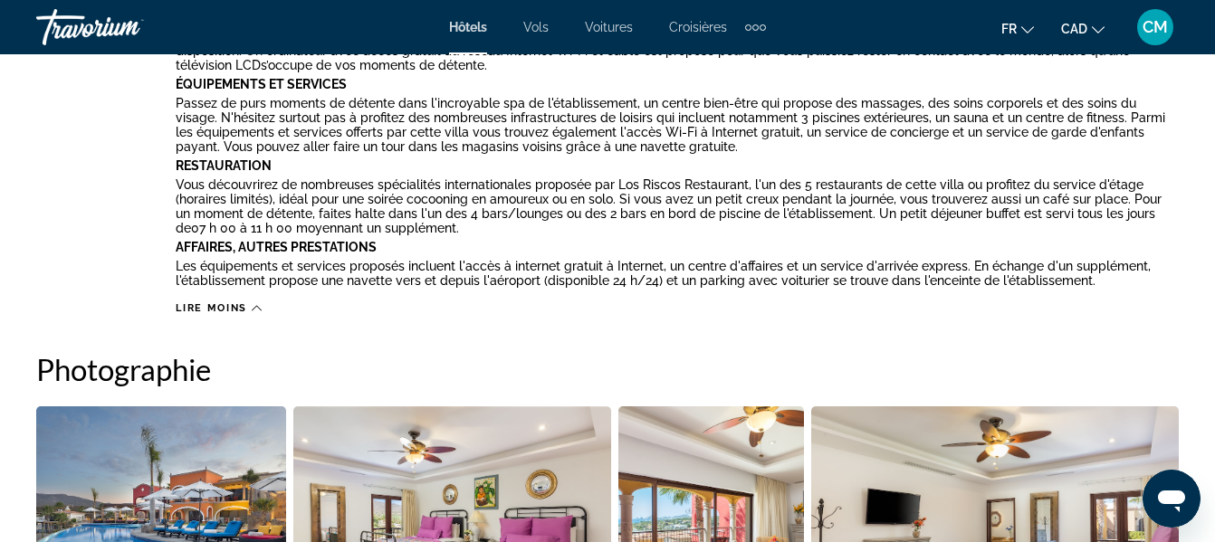 Image resolution: width=1215 pixels, height=542 pixels. Describe the element at coordinates (608, 27) in the screenshot. I see `a: Voitures` at that location.